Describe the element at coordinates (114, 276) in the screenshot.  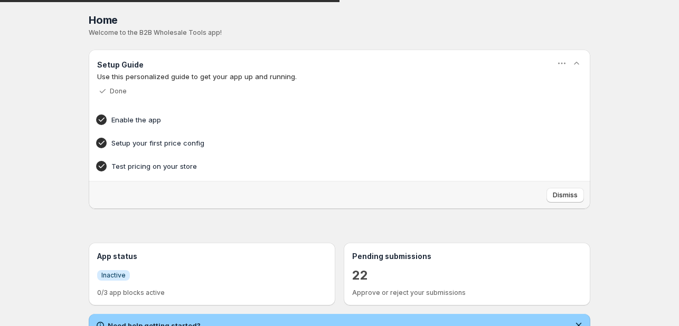
I see `span: Inactive` at that location.